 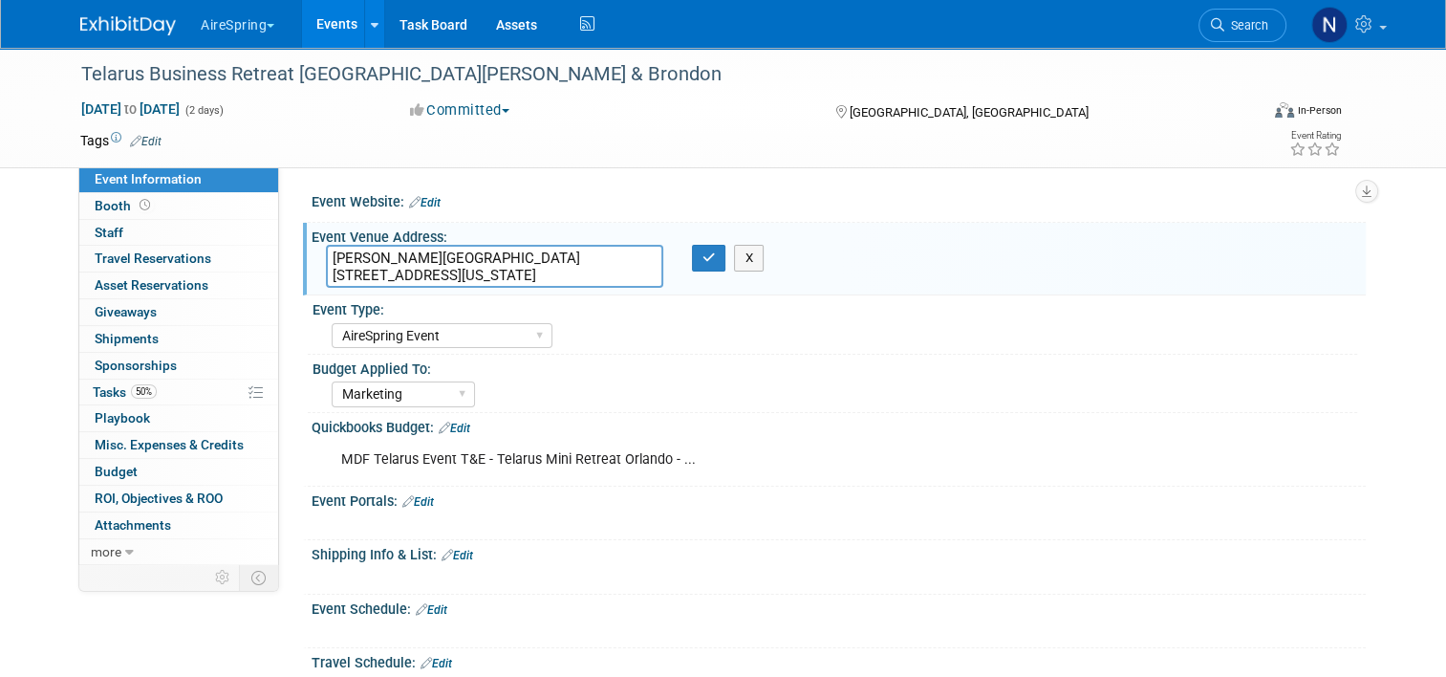 What do you see at coordinates (179, 206) in the screenshot?
I see `a: Booth` at bounding box center [179, 206].